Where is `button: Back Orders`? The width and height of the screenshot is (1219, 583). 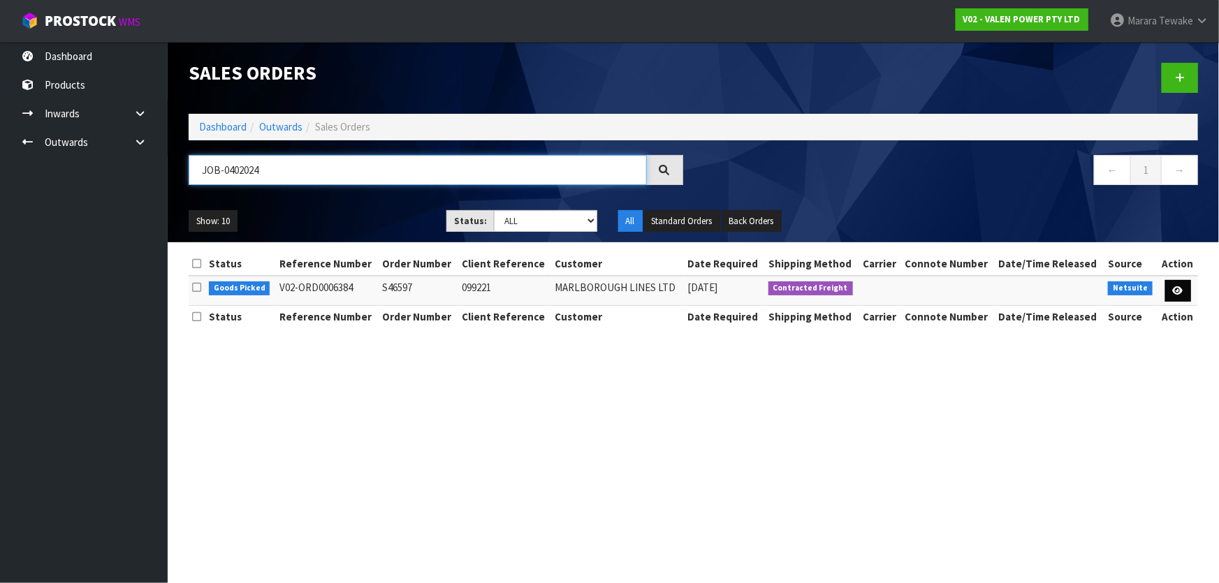 button: Back Orders is located at coordinates (752, 221).